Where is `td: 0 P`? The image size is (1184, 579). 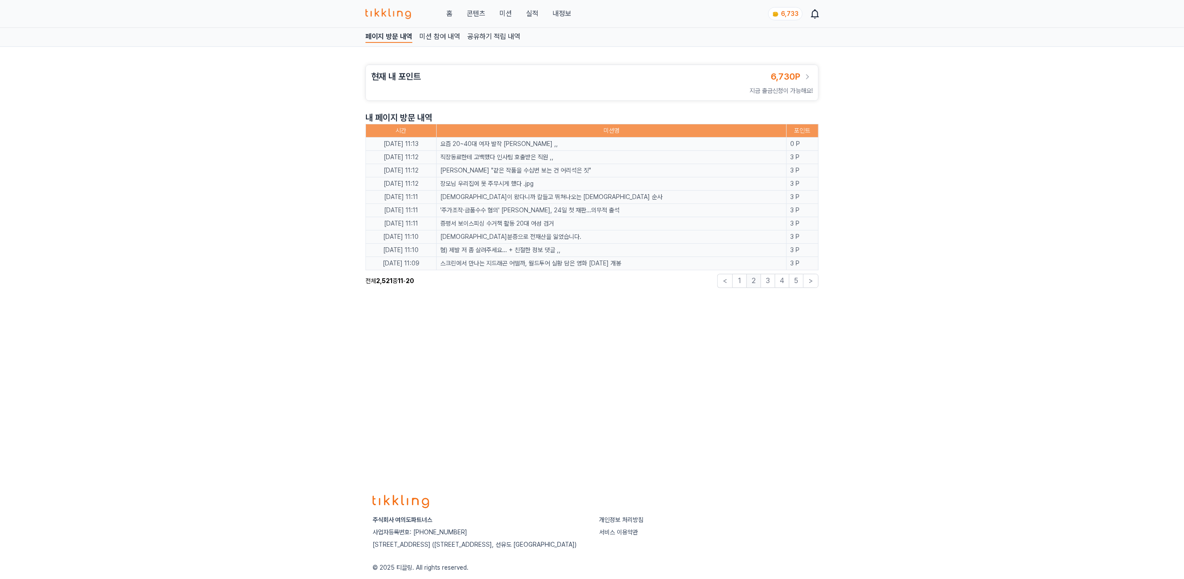
td: 0 P is located at coordinates (802, 144).